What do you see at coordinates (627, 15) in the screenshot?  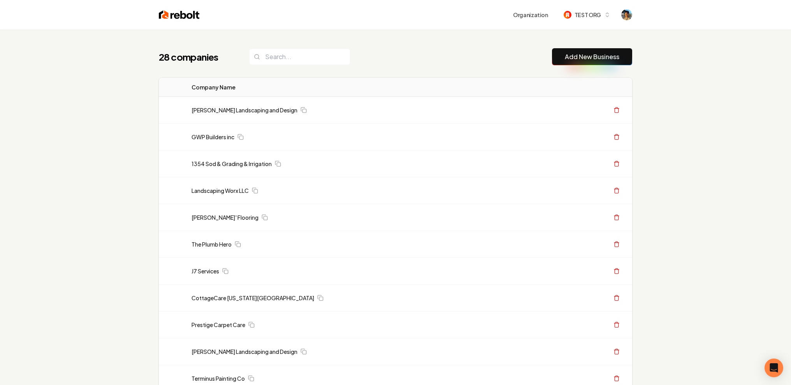 I see `img: Aditya Nair` at bounding box center [627, 15].